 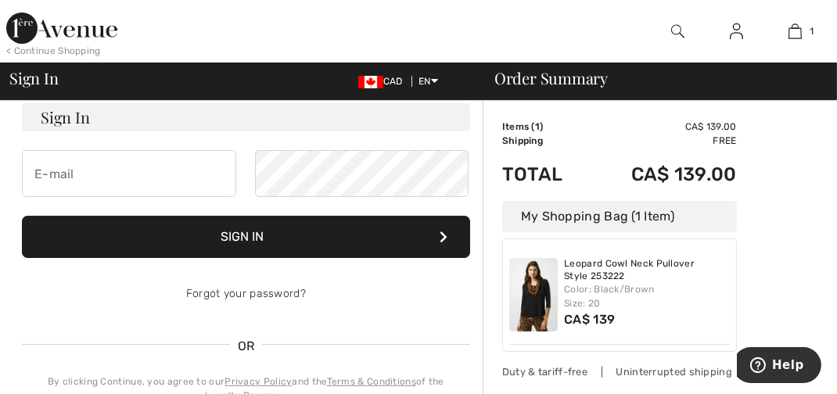 What do you see at coordinates (34, 78) in the screenshot?
I see `span: Sign In` at bounding box center [34, 78].